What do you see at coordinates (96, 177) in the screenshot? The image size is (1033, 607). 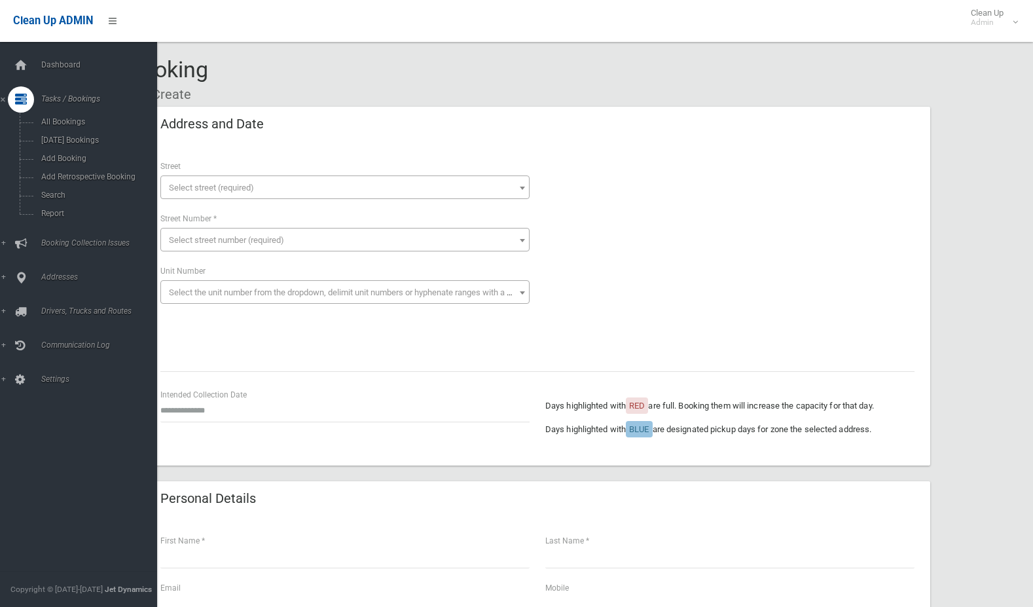 I see `span: Add Retrospective Booking` at bounding box center [96, 177].